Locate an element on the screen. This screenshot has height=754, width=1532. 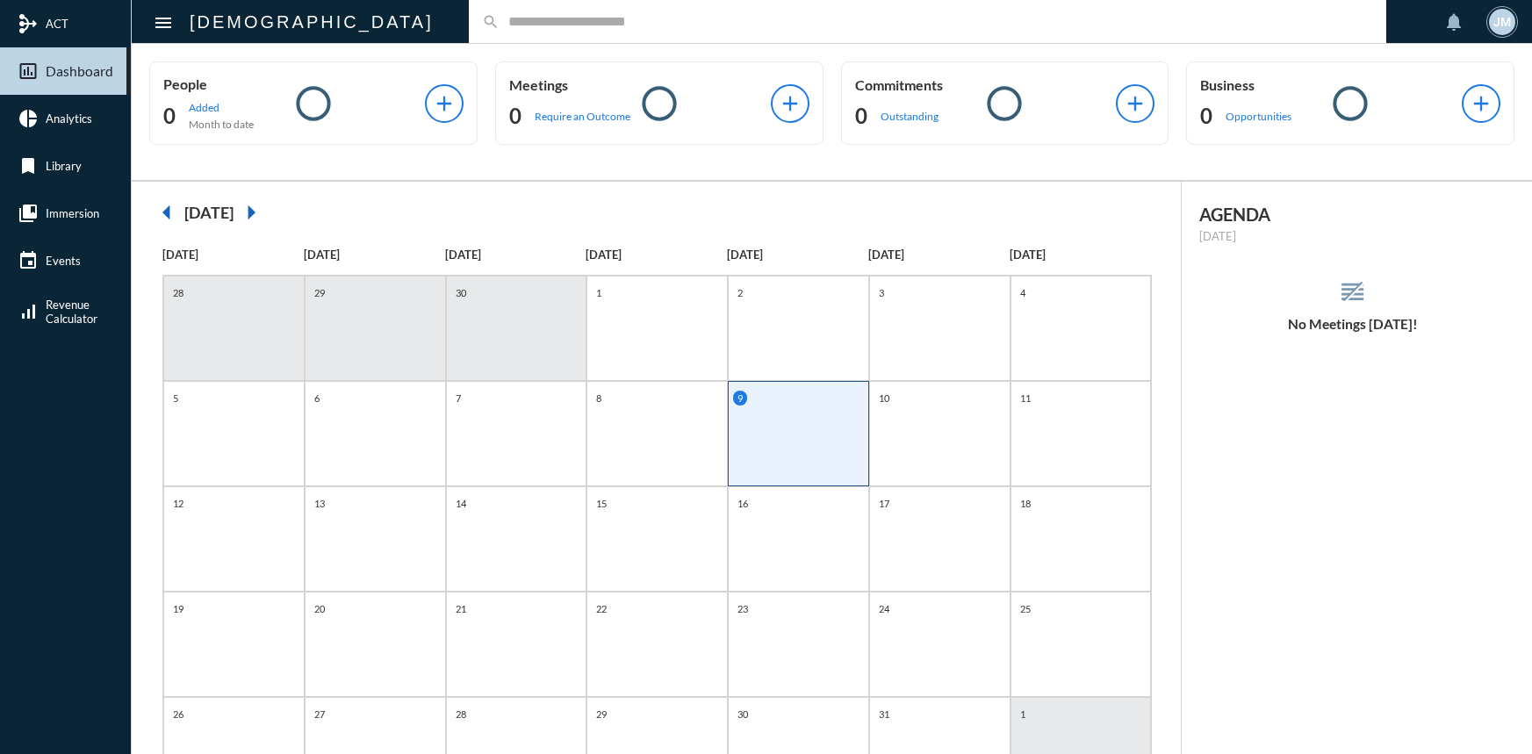
p: 16 is located at coordinates (743, 503).